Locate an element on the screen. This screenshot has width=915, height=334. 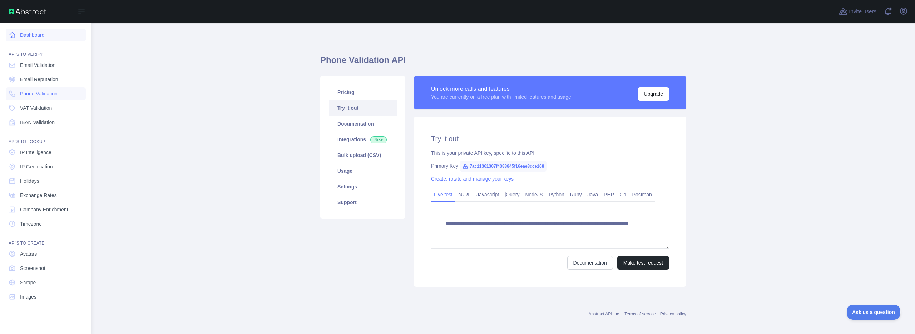
div: API'S TO CREATE is located at coordinates (46, 239).